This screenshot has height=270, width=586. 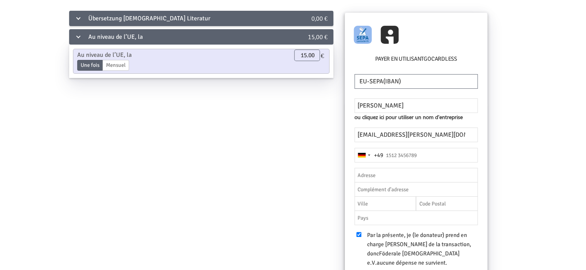 I want to click on span: ou cliquez ici pour utiliser un nom d'entreprise, so click(x=409, y=117).